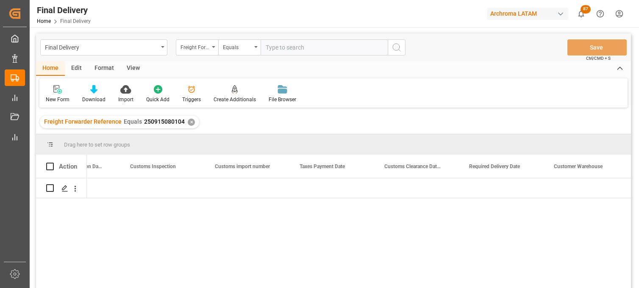 This screenshot has width=639, height=288. What do you see at coordinates (58, 100) in the screenshot?
I see `div: New Form` at bounding box center [58, 100].